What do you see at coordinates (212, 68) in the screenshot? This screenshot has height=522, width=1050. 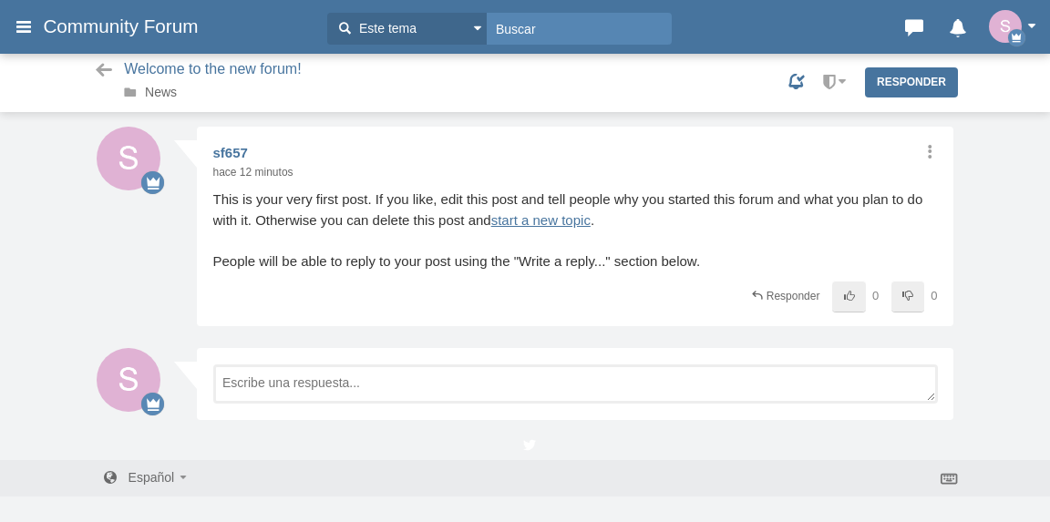 I see `span: Welcome to the new forum!` at bounding box center [212, 68].